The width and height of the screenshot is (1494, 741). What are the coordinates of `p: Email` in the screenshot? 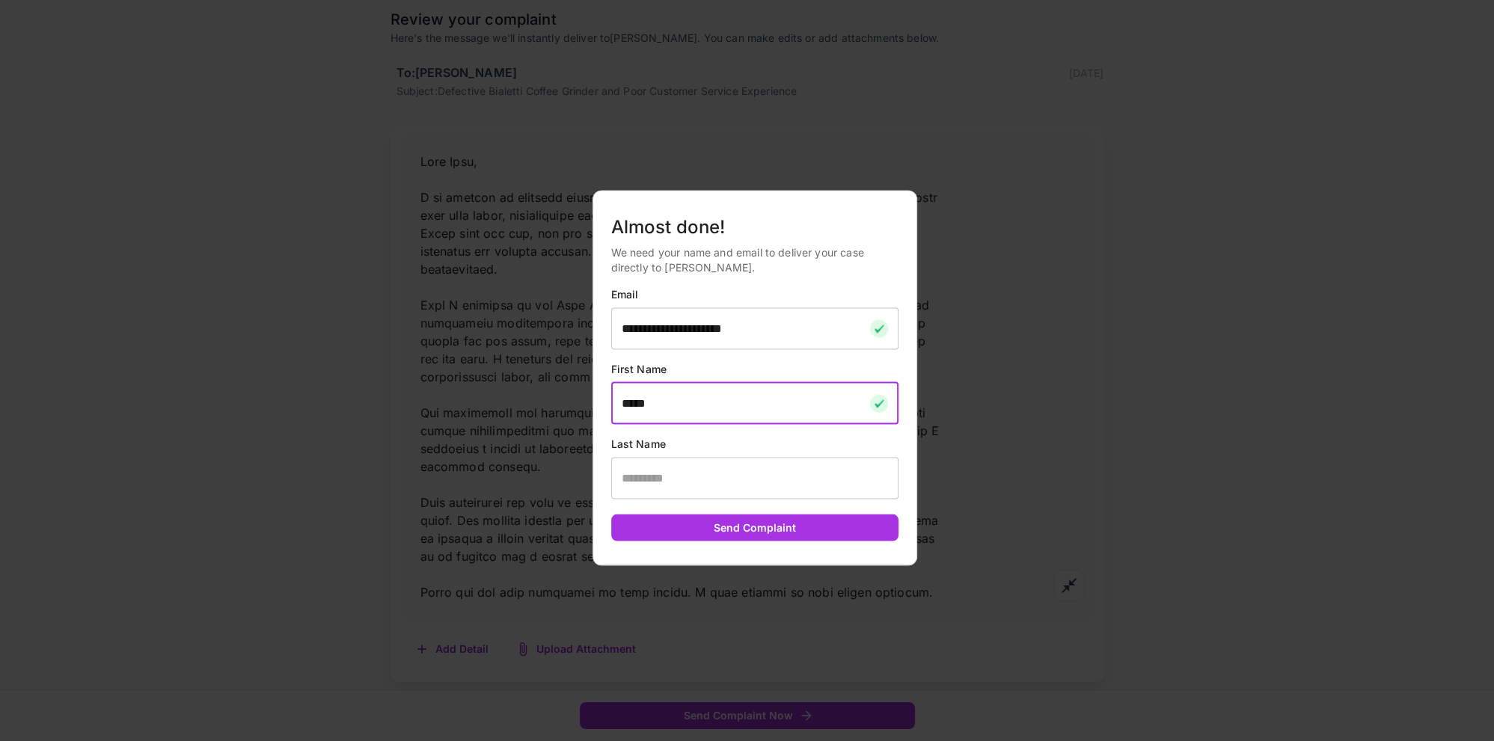 It's located at (755, 294).